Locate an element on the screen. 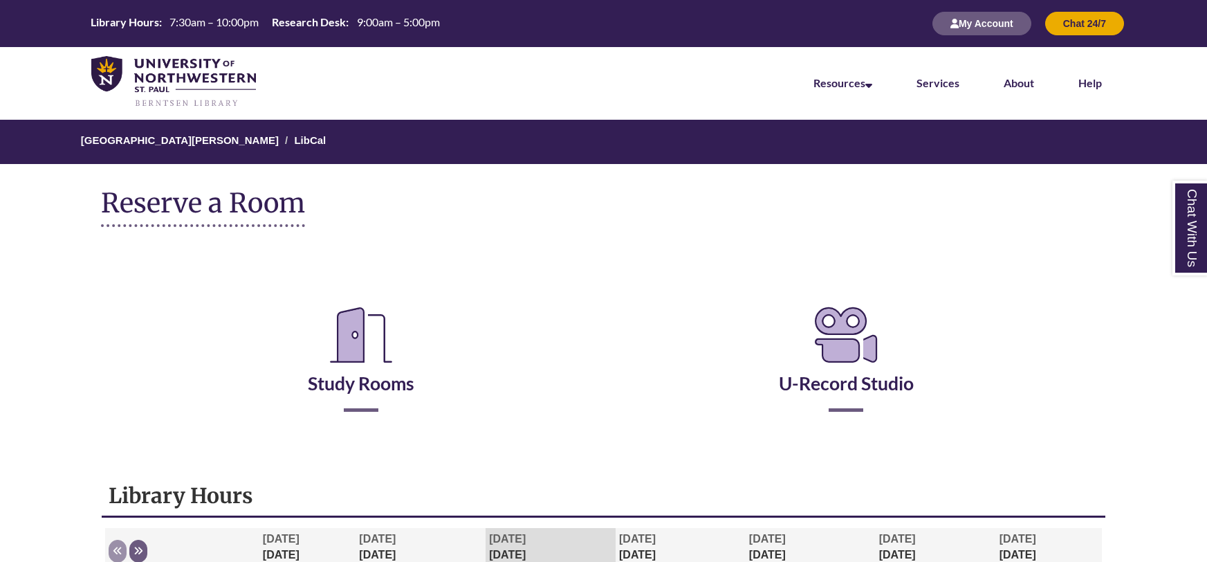 The image size is (1207, 562). a: Study Rooms is located at coordinates (361, 366).